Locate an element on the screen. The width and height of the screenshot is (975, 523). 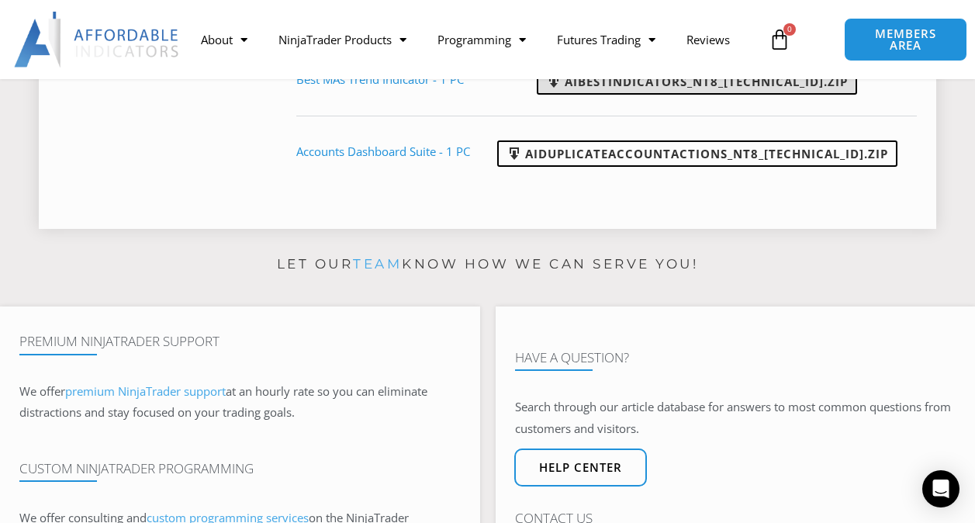
a: Help center is located at coordinates (580, 467).